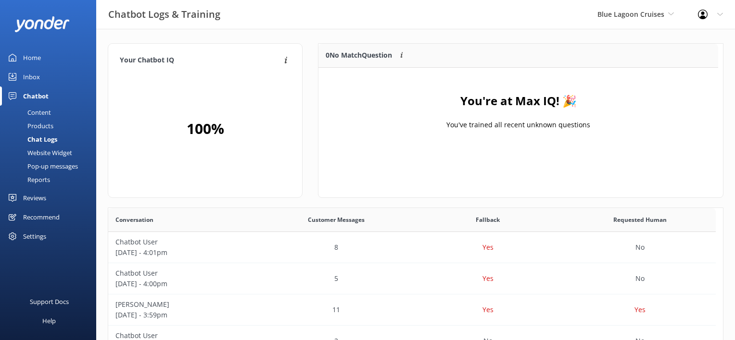  I want to click on div: grid, so click(518, 116).